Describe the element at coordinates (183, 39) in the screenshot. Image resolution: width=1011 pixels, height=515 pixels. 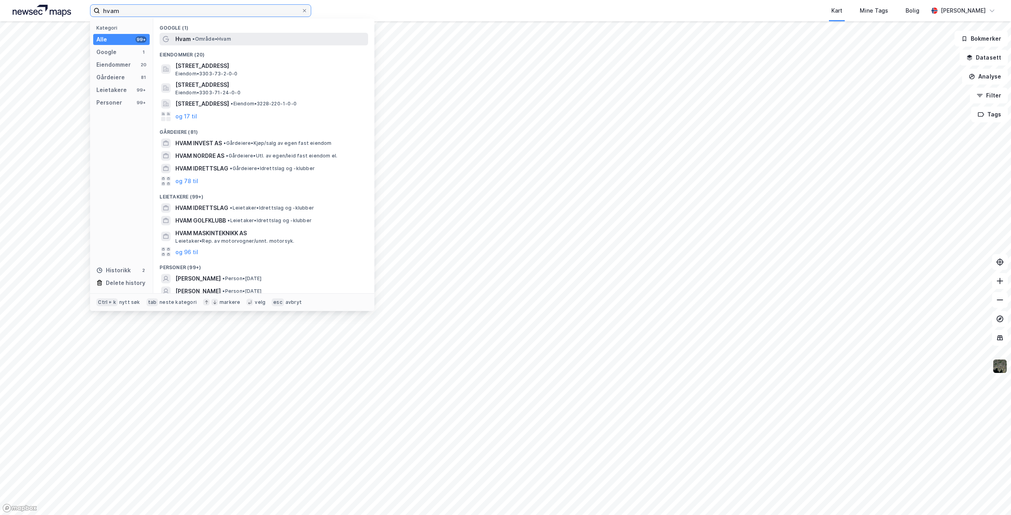
I see `span: Hvam` at that location.